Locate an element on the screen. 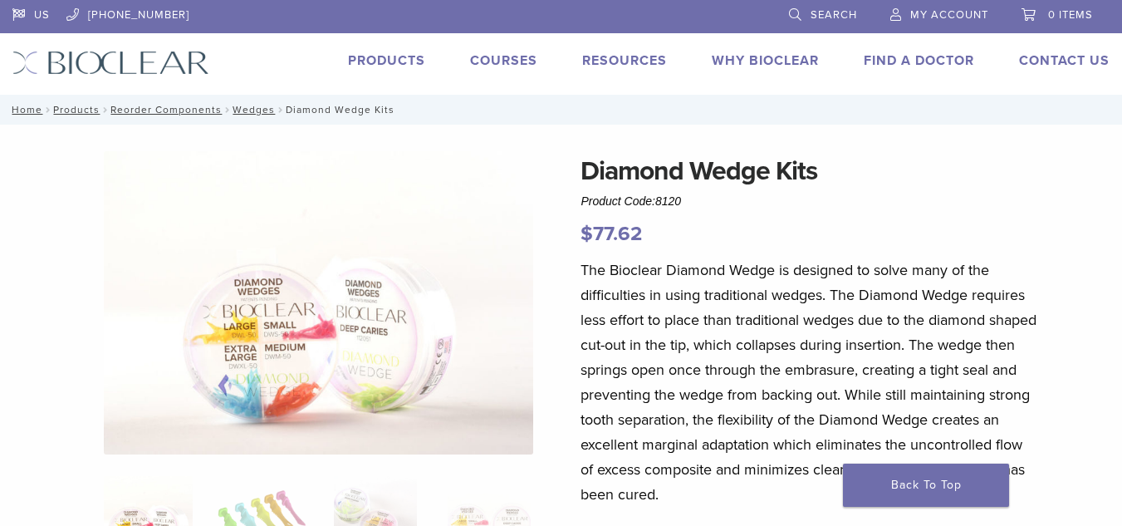 The height and width of the screenshot is (526, 1122). a: Courses is located at coordinates (503, 61).